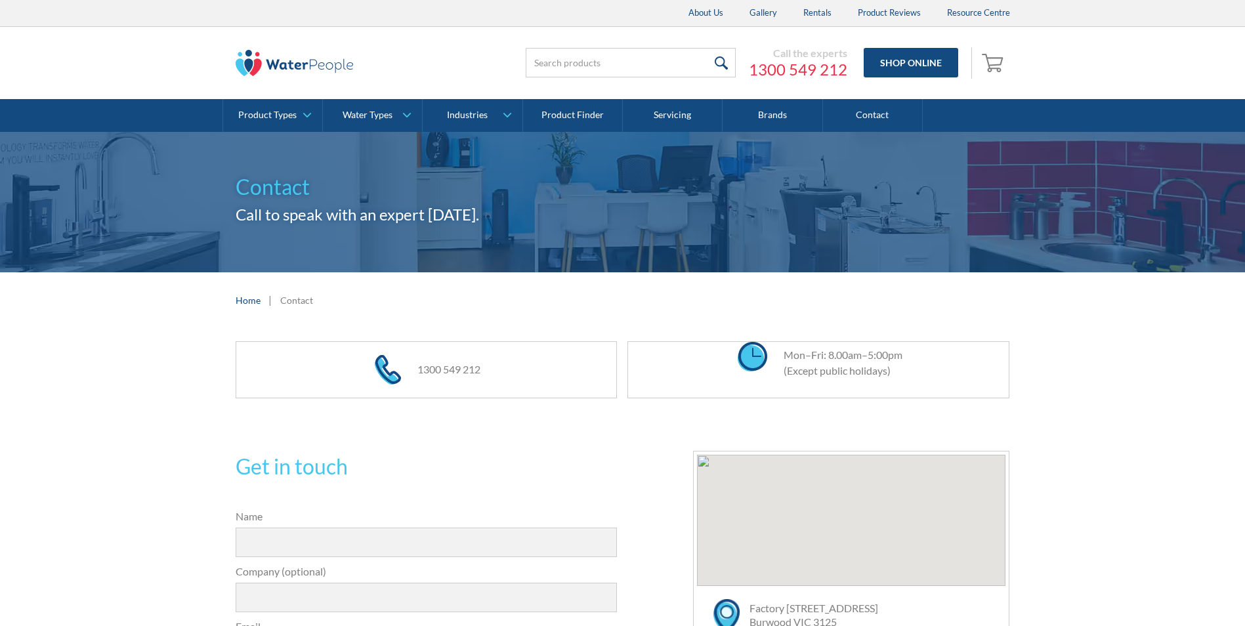 The height and width of the screenshot is (626, 1245). What do you see at coordinates (851, 508) in the screenshot?
I see `div: Map pin` at bounding box center [851, 508].